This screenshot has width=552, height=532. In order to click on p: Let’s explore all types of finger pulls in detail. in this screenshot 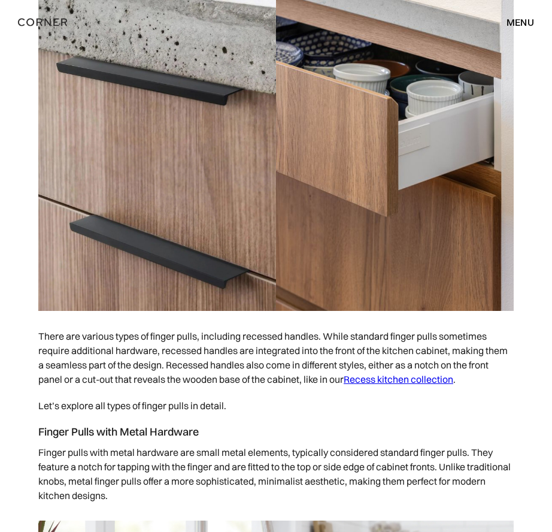, I will do `click(276, 406)`.